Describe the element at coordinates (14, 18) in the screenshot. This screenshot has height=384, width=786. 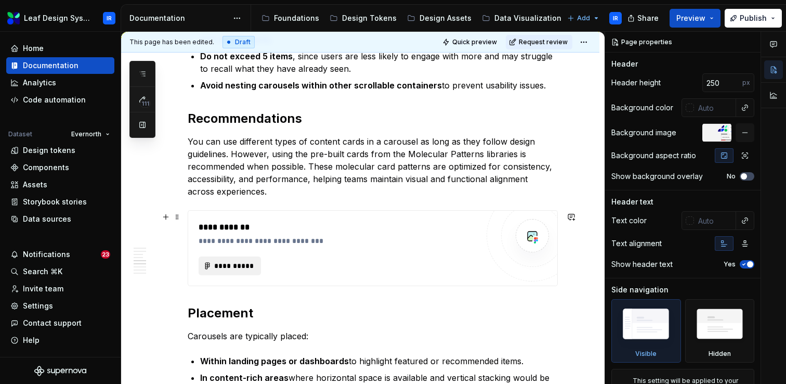
I see `img: 6e787e26-f4c0-4230-8924-624fe4a2d214.png` at that location.